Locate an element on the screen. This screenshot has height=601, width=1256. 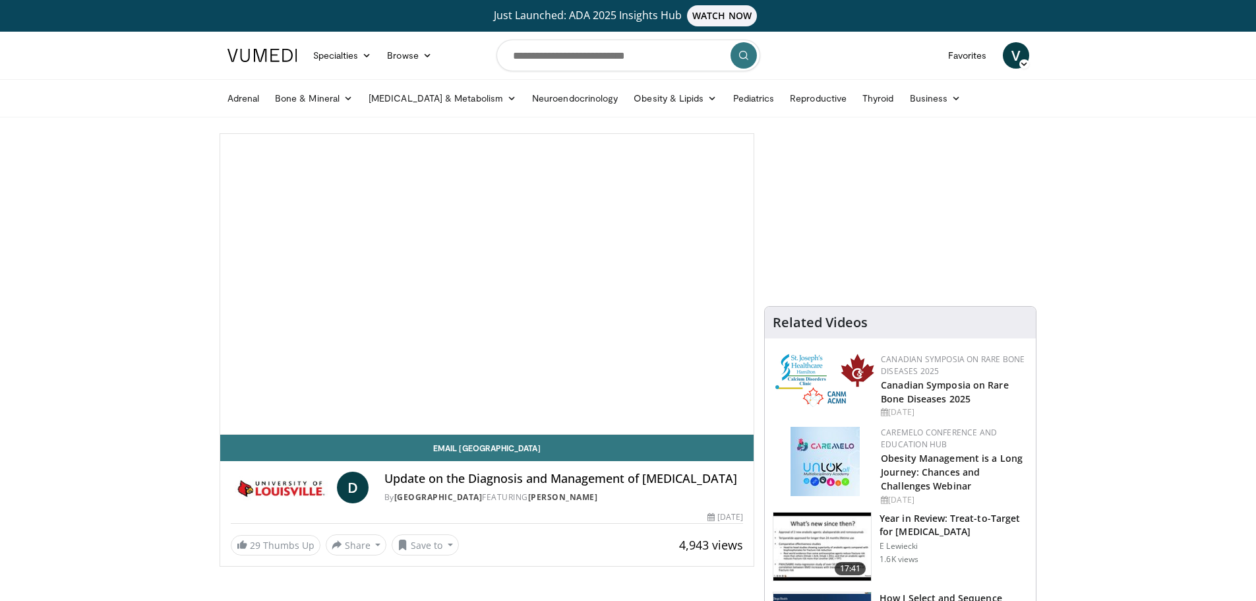
a: 29 Thumbs Up is located at coordinates (276, 545).